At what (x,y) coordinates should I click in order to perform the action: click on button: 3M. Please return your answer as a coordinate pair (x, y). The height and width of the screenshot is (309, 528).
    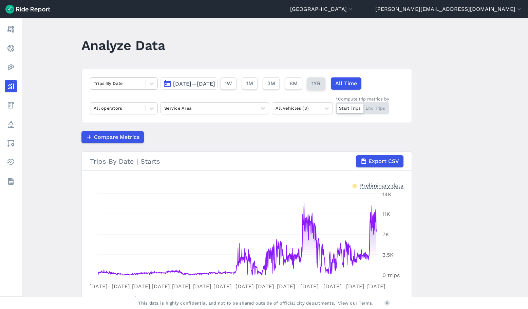
    Looking at the image, I should click on (271, 83).